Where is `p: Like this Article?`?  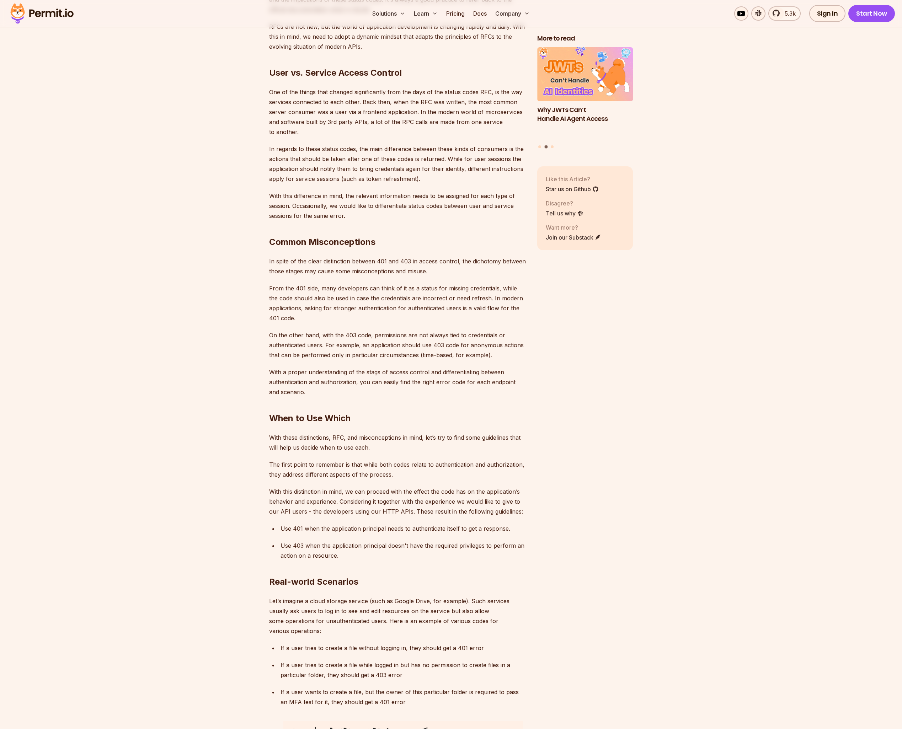 p: Like this Article? is located at coordinates (572, 179).